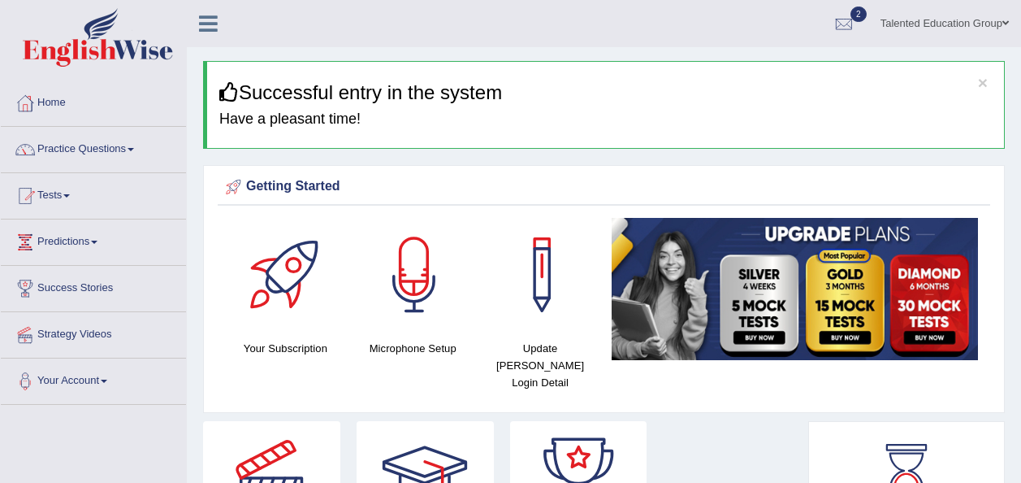 The width and height of the screenshot is (1021, 483). I want to click on a: Home, so click(93, 101).